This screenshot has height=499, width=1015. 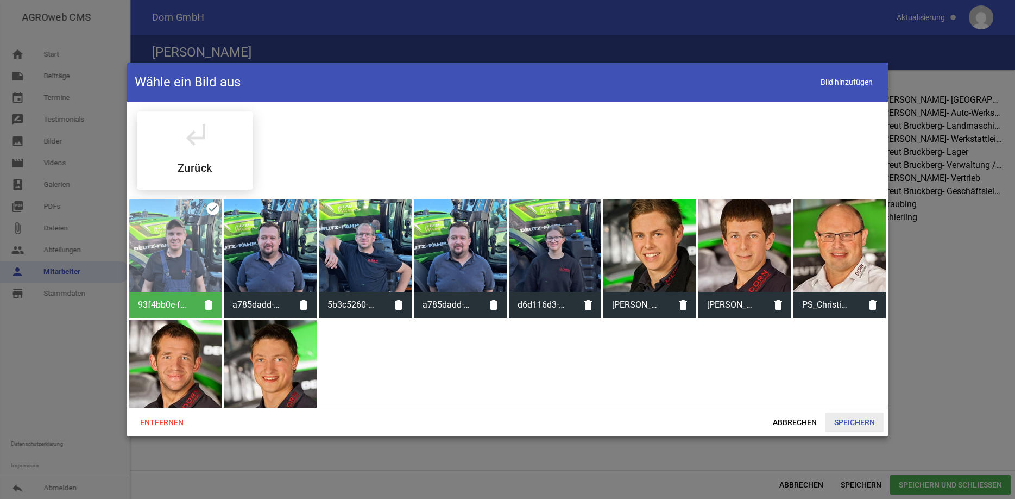 What do you see at coordinates (827, 305) in the screenshot?
I see `span: PS_Christian-Bogner_1.jpg` at bounding box center [827, 305].